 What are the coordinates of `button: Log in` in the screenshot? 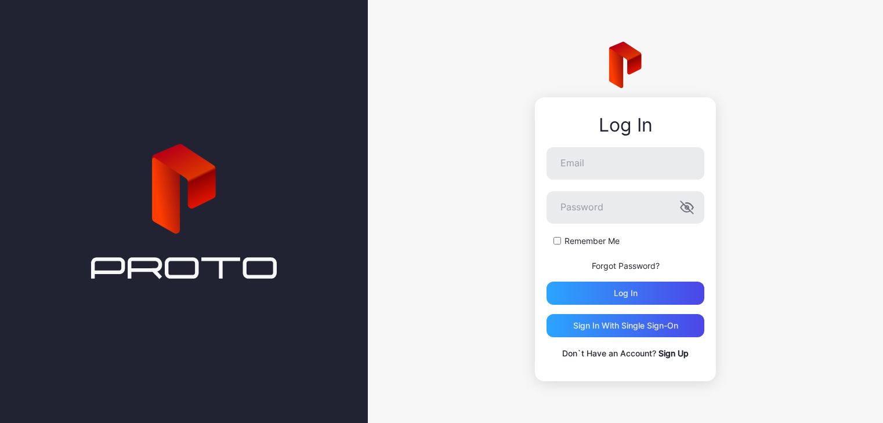 It's located at (625, 293).